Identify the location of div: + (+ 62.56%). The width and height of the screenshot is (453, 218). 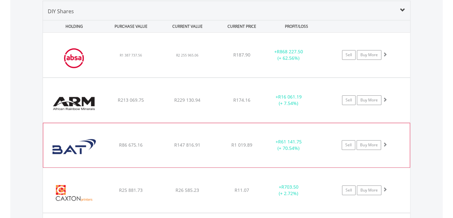
(289, 55).